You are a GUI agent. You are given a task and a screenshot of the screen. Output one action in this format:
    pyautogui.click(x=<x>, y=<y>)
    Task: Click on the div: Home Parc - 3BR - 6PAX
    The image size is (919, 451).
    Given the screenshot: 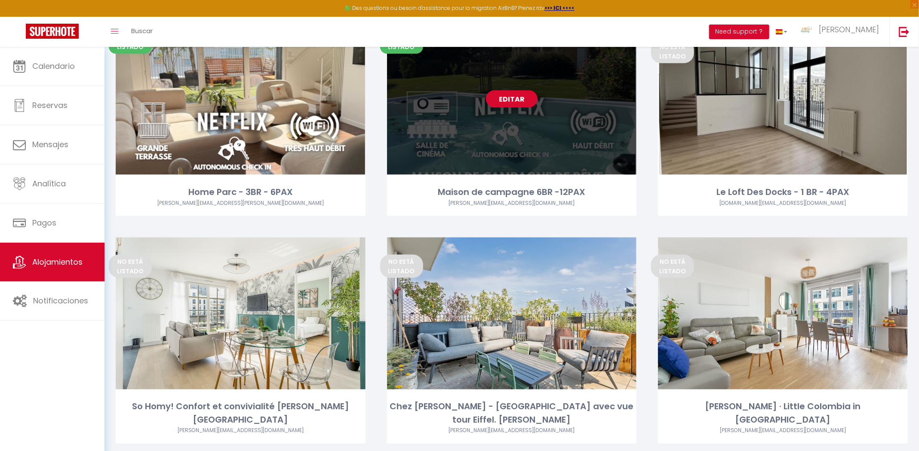 What is the action you would take?
    pyautogui.click(x=240, y=192)
    